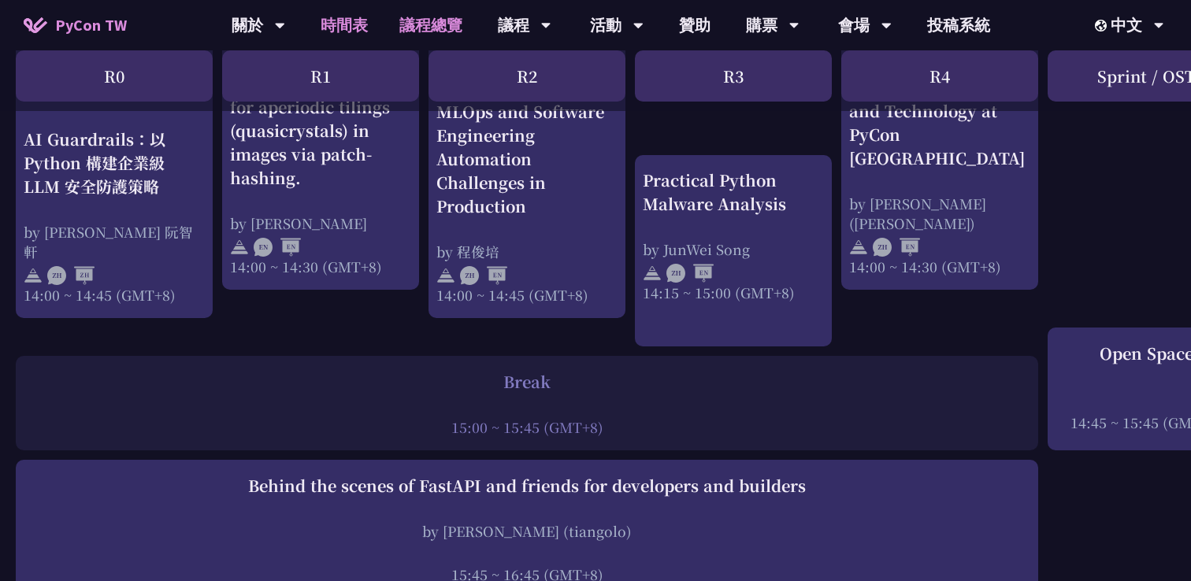  I want to click on a: MLOps and Software Engineering Automation Challenges in Production by 程俊培 14:00 ~ 14:45 (GMT+8), so click(527, 127).